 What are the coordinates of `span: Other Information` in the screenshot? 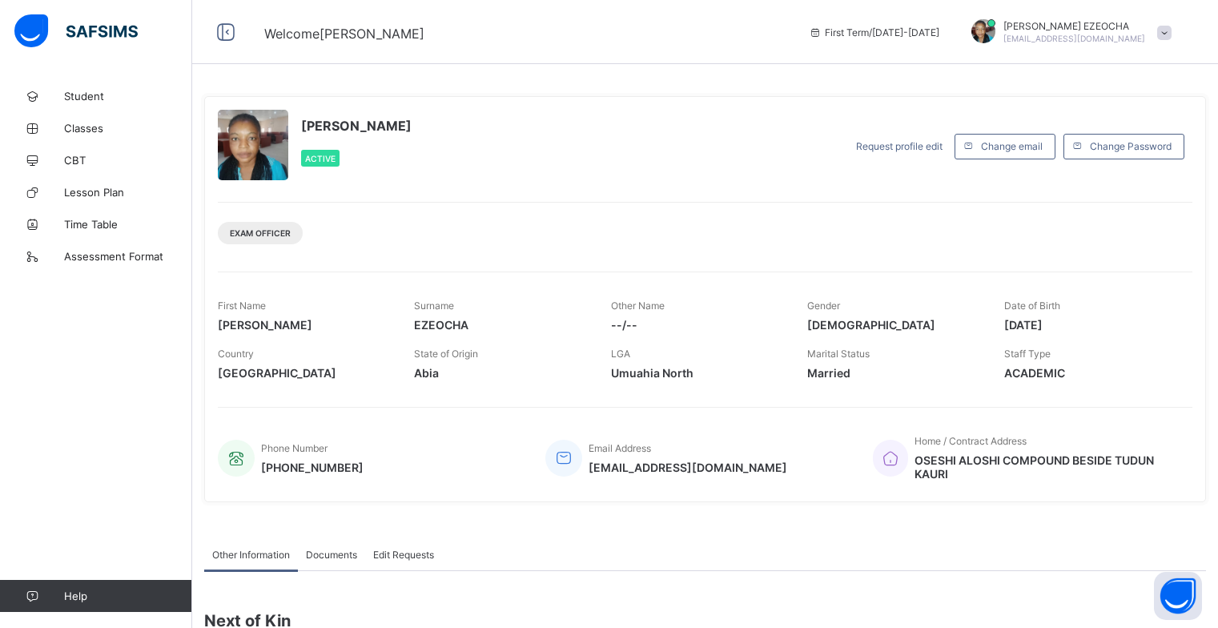 It's located at (251, 554).